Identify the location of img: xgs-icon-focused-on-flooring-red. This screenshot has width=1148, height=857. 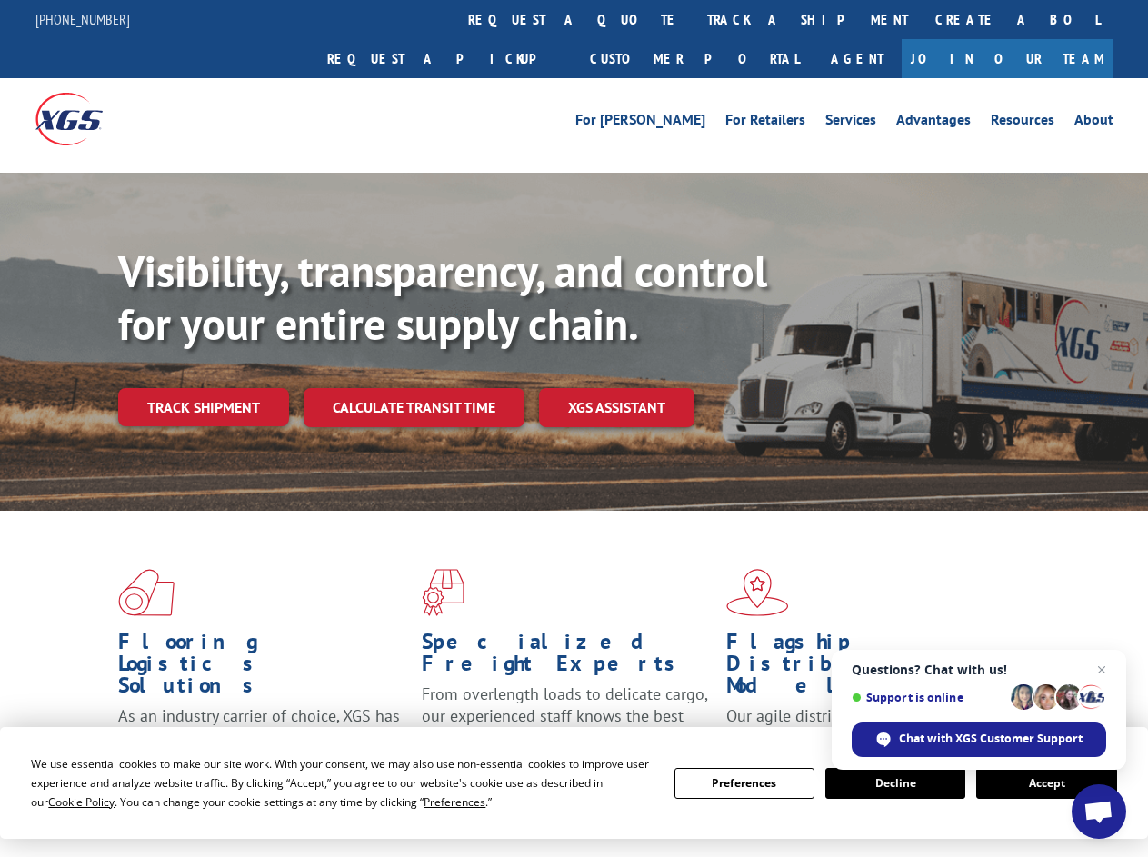
(443, 593).